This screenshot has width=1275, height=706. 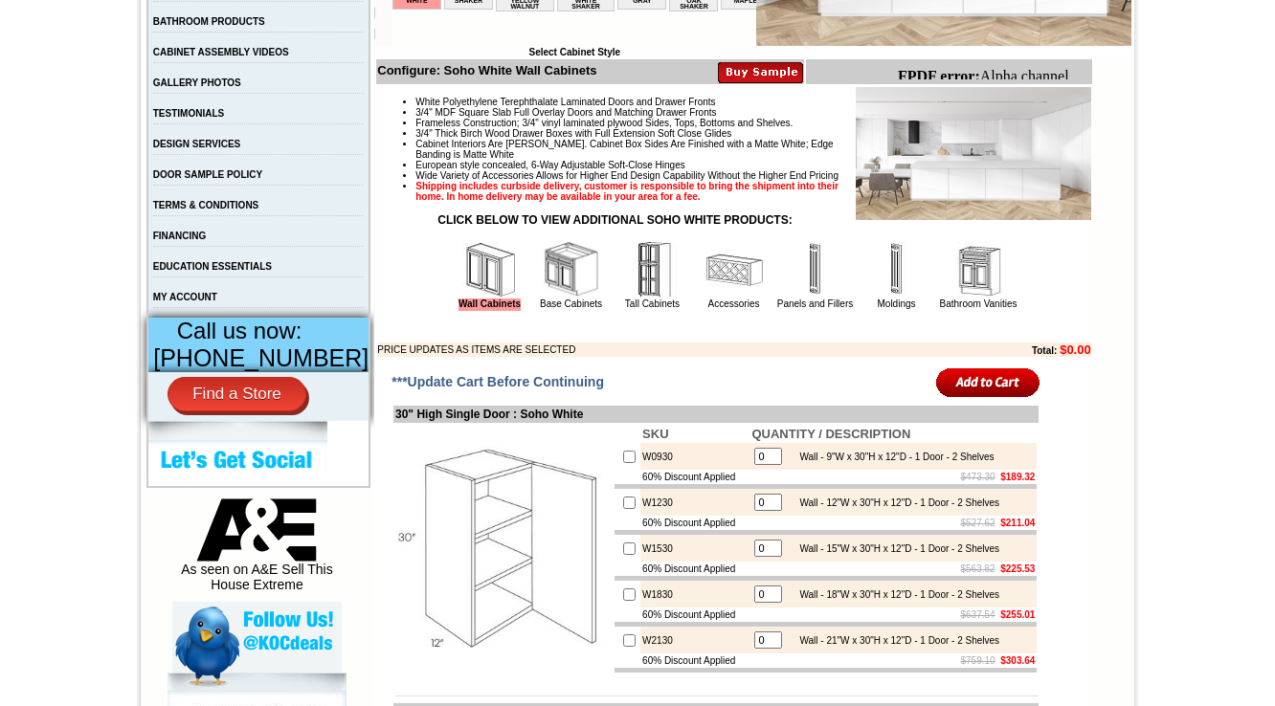 What do you see at coordinates (627, 175) in the screenshot?
I see `span: Wide Variety of Accessories Allows for Higher End Design Capability Without the Higher End Pricing` at bounding box center [627, 175].